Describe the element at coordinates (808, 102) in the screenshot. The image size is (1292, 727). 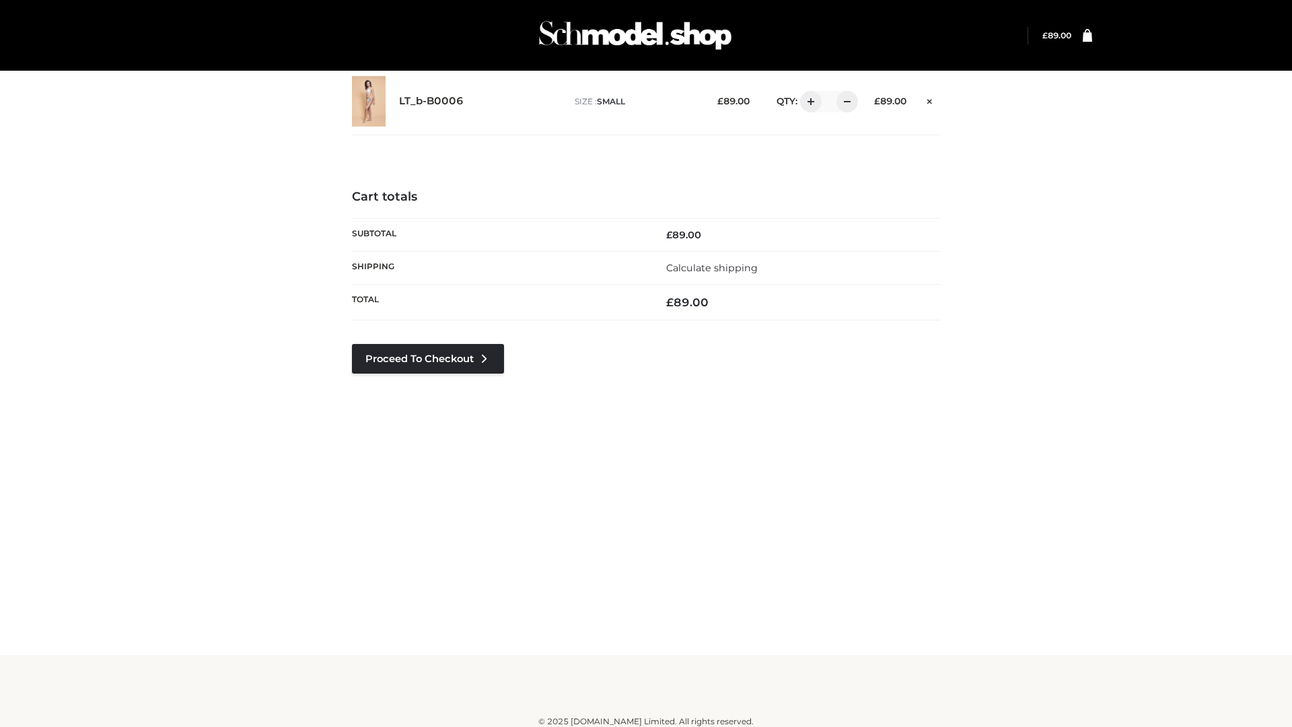
I see `div: QTY:` at that location.